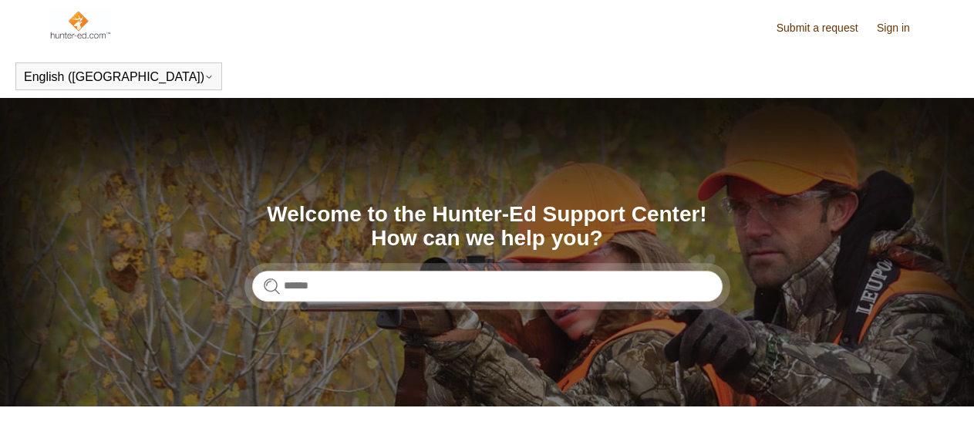  Describe the element at coordinates (487, 227) in the screenshot. I see `h1: Welcome to the Hunter-Ed Support Center! How can we help you?` at that location.